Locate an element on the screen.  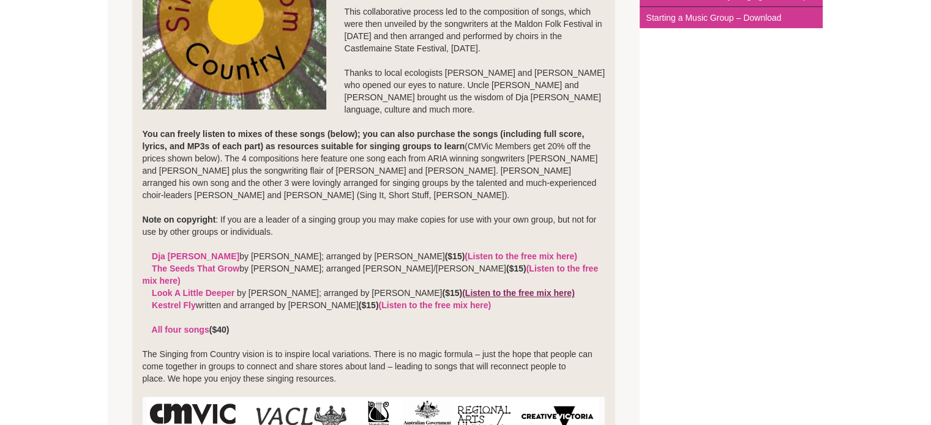
a: All four songs is located at coordinates (181, 330).